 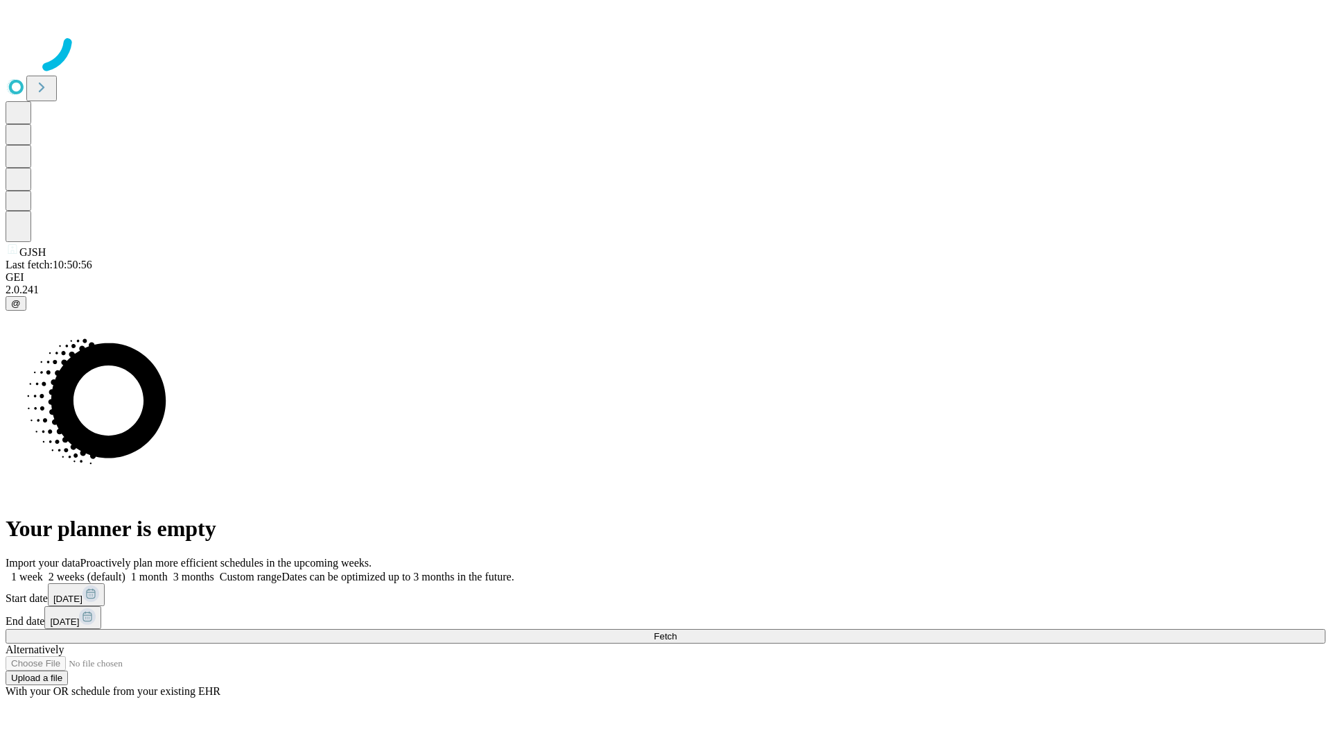 I want to click on span: 1 month, so click(x=149, y=576).